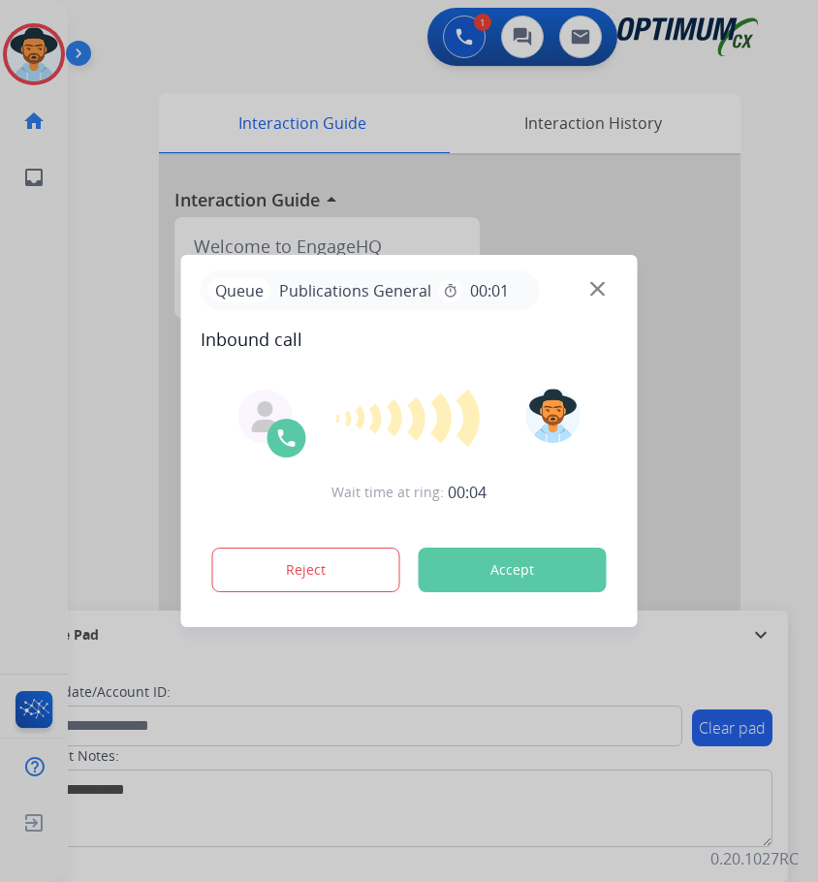  What do you see at coordinates (388, 492) in the screenshot?
I see `span: Wait time at ring:` at bounding box center [388, 492].